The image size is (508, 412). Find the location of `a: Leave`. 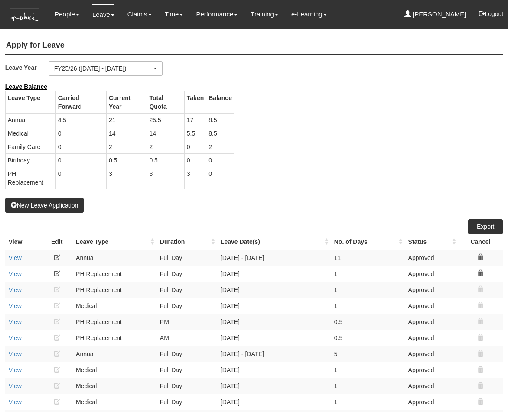

a: Leave is located at coordinates (103, 14).